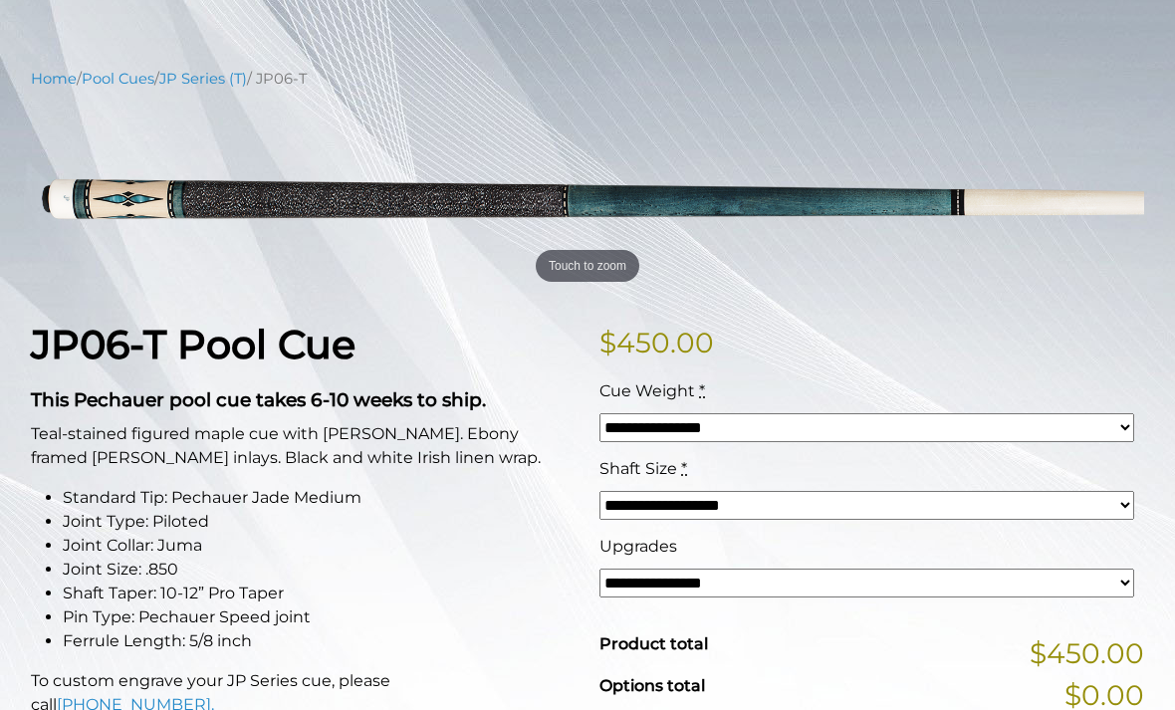 The image size is (1175, 710). What do you see at coordinates (319, 522) in the screenshot?
I see `li: Joint Type: Piloted` at bounding box center [319, 522].